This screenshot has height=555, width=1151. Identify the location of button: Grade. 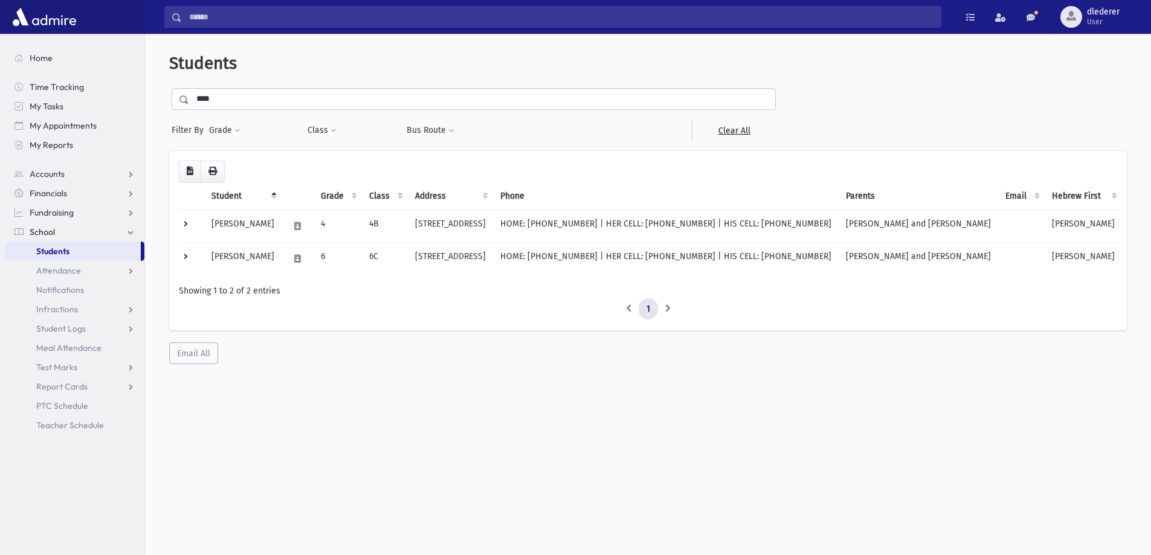
(225, 131).